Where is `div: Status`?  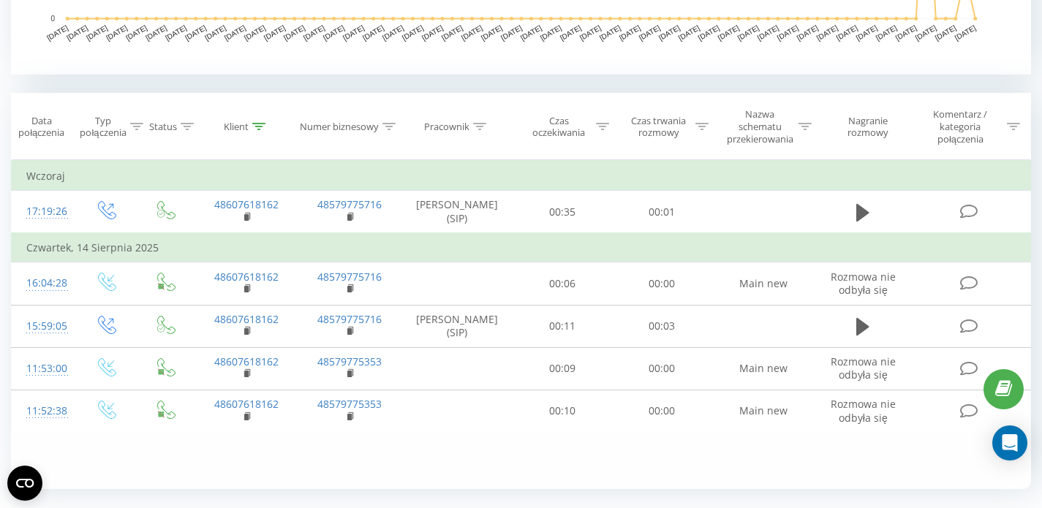
div: Status is located at coordinates (163, 127).